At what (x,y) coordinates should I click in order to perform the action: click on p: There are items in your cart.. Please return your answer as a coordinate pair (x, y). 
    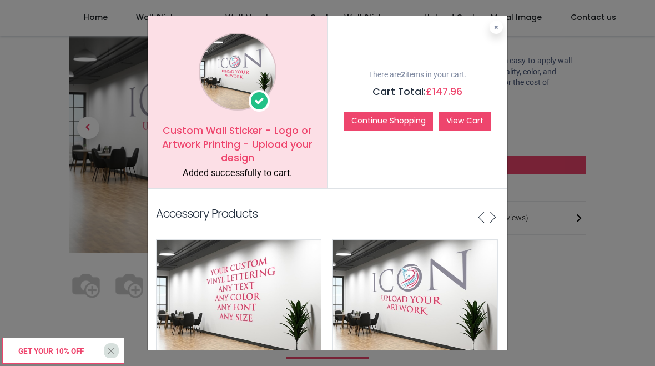
    Looking at the image, I should click on (418, 75).